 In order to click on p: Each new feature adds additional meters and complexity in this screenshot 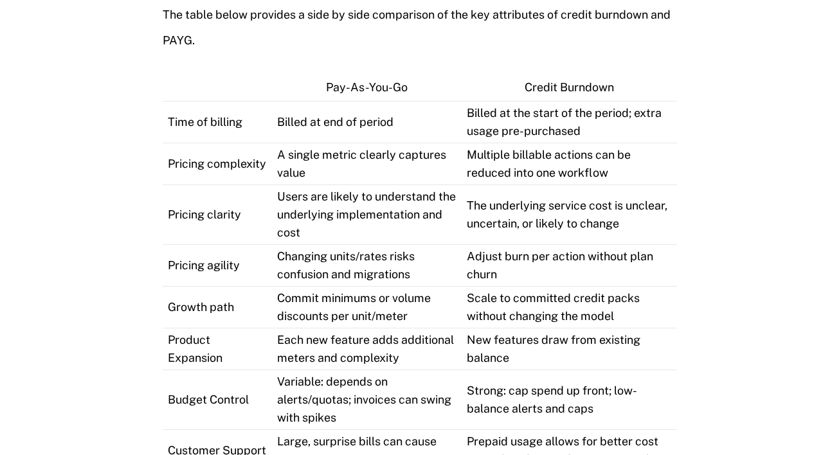, I will do `click(366, 349)`.